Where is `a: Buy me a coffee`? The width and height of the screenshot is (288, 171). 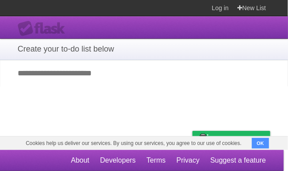
a: Buy me a coffee is located at coordinates (231, 139).